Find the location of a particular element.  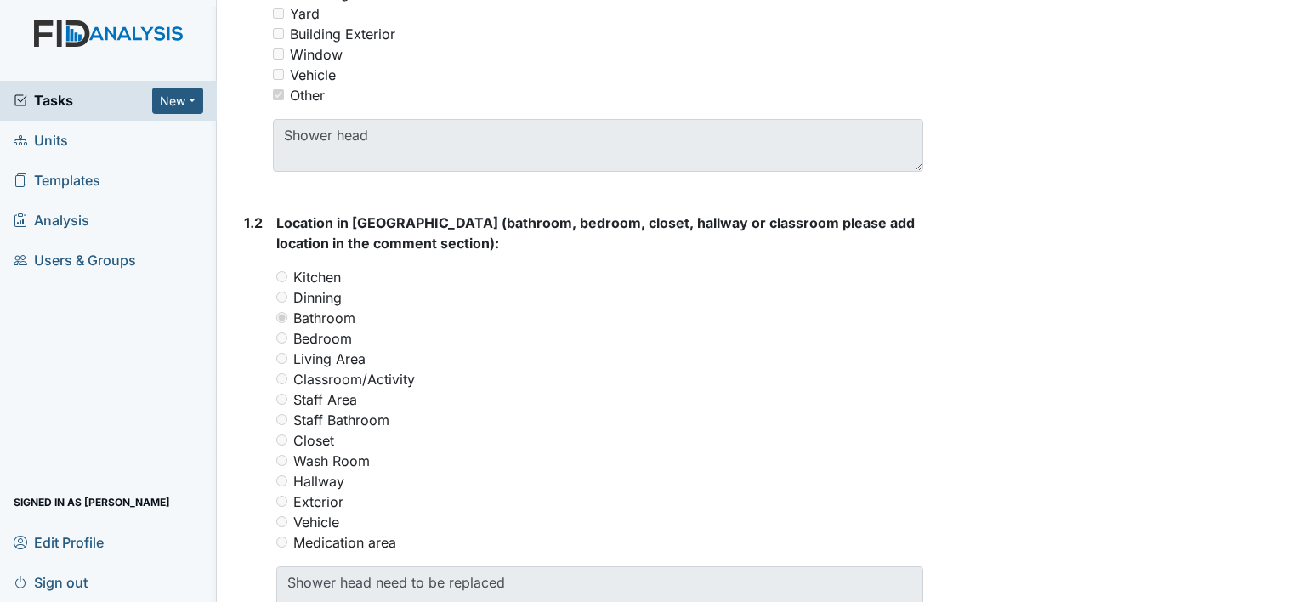

button: New is located at coordinates (178, 100).